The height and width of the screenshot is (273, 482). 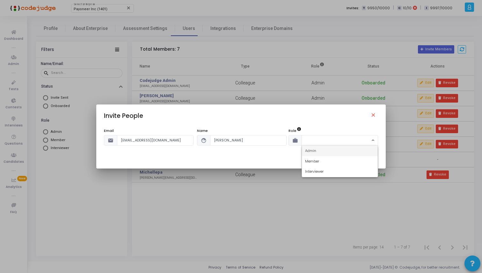 I want to click on h3: Invite People, so click(x=123, y=116).